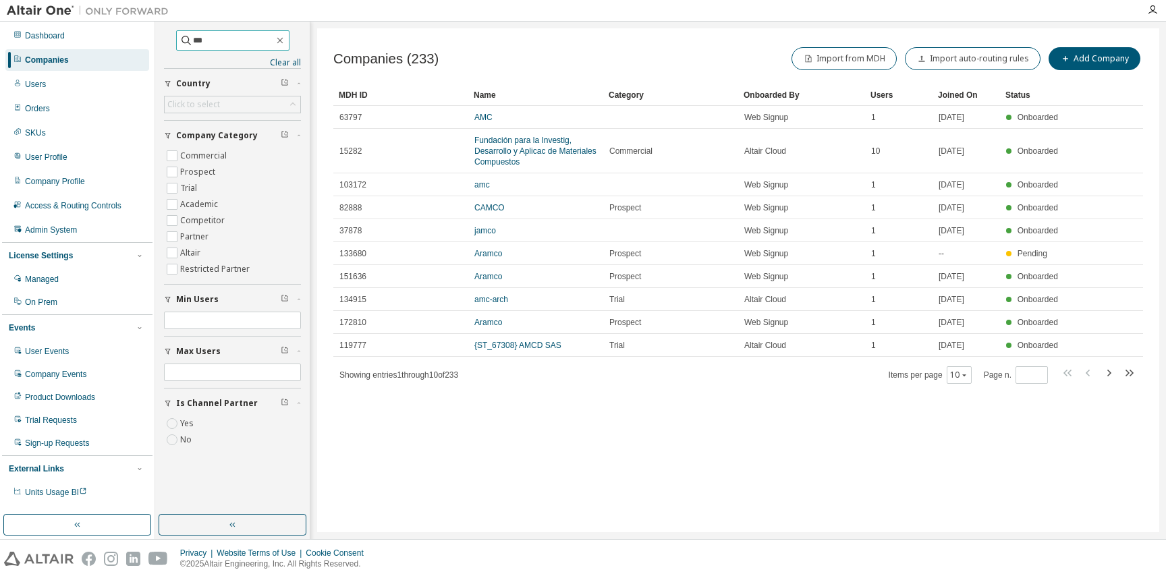 The height and width of the screenshot is (578, 1166). I want to click on a: {ST_67308} AMCD SAS, so click(518, 346).